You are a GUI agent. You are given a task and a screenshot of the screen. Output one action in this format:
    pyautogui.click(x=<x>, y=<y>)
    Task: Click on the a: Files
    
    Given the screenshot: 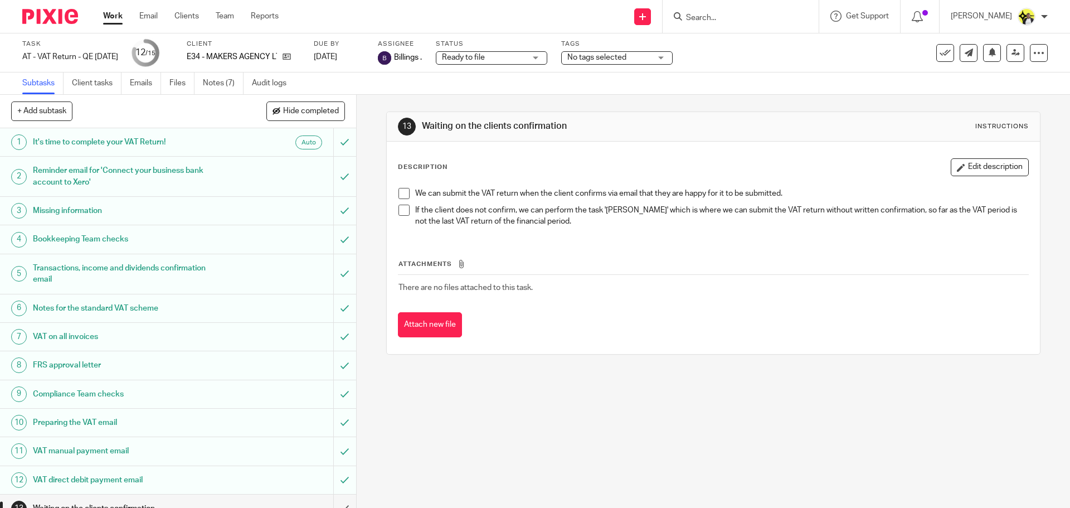 What is the action you would take?
    pyautogui.click(x=182, y=83)
    